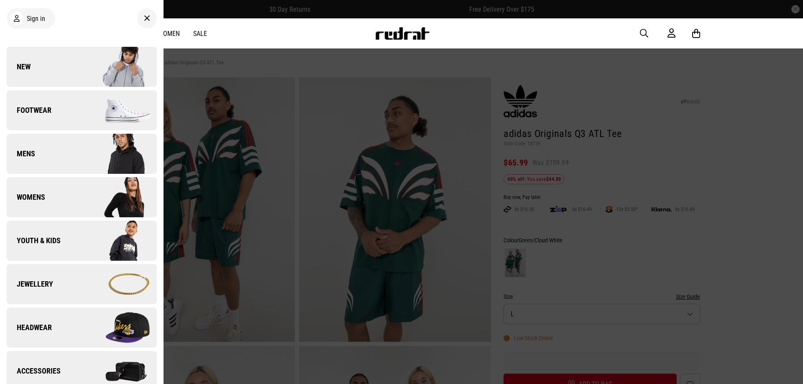 This screenshot has height=384, width=803. What do you see at coordinates (29, 110) in the screenshot?
I see `span: Footwear` at bounding box center [29, 110].